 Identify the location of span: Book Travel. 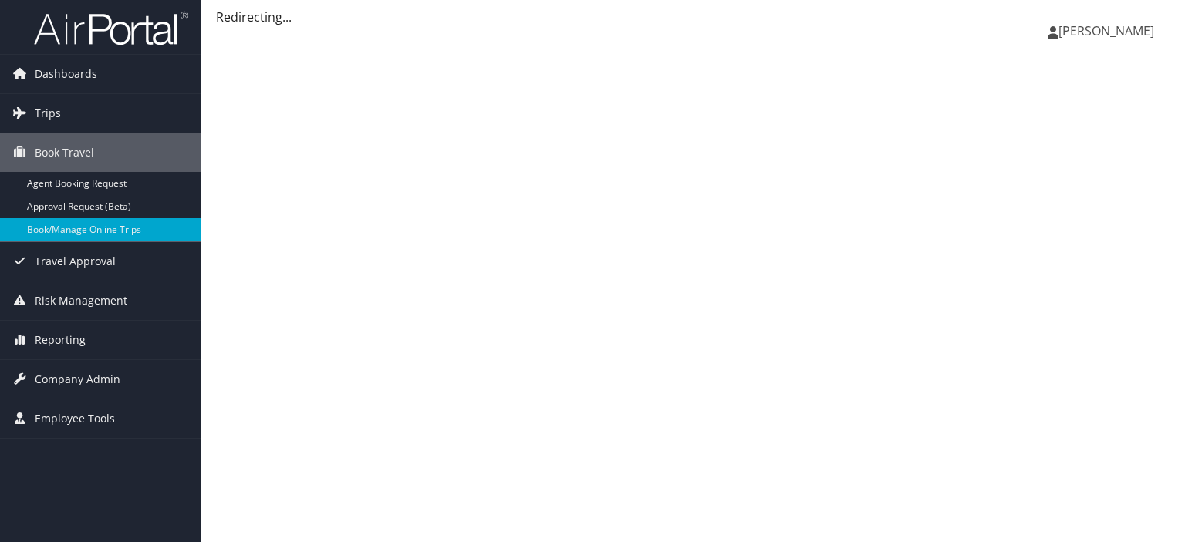
(64, 153).